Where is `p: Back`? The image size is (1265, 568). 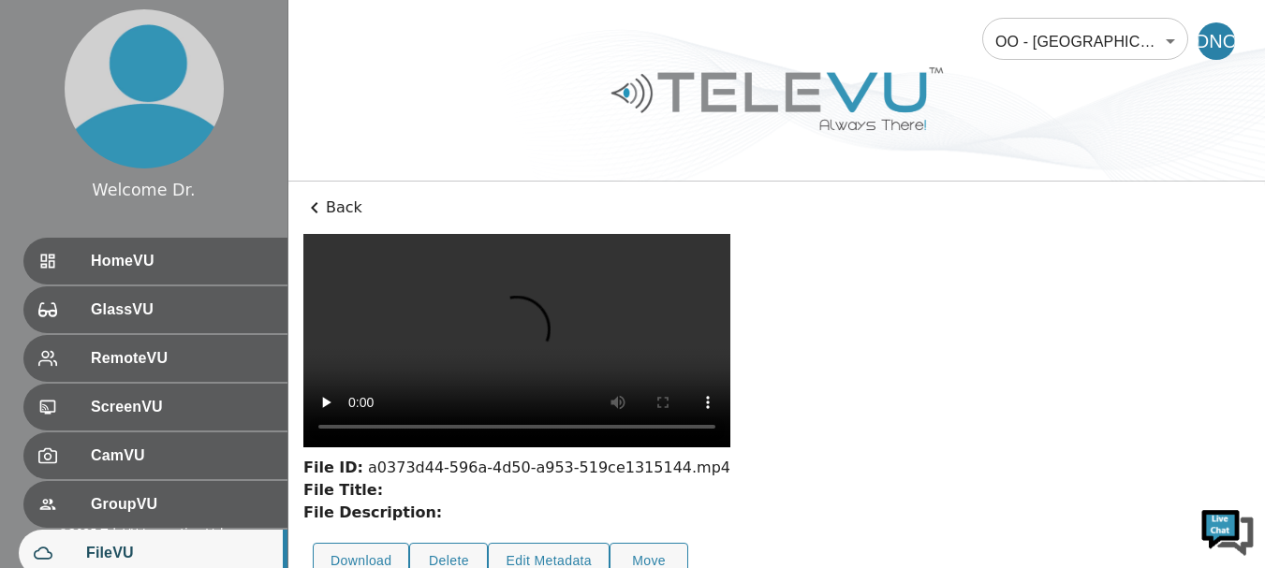 p: Back is located at coordinates (776, 208).